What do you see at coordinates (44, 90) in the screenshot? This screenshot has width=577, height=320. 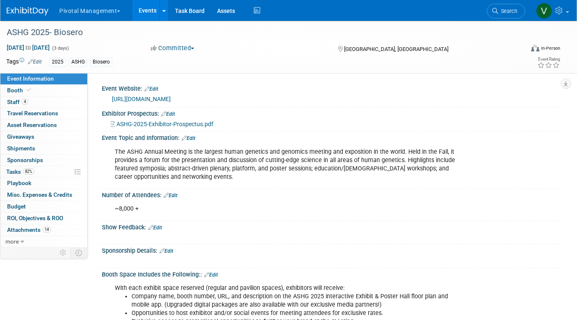 I see `a: Booth` at bounding box center [44, 90].